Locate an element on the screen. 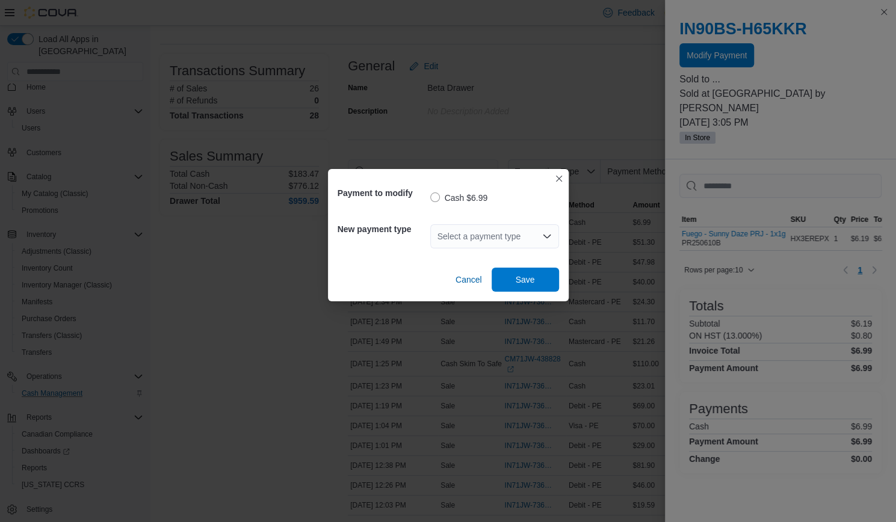  label: Cash $6.99 is located at coordinates (459, 198).